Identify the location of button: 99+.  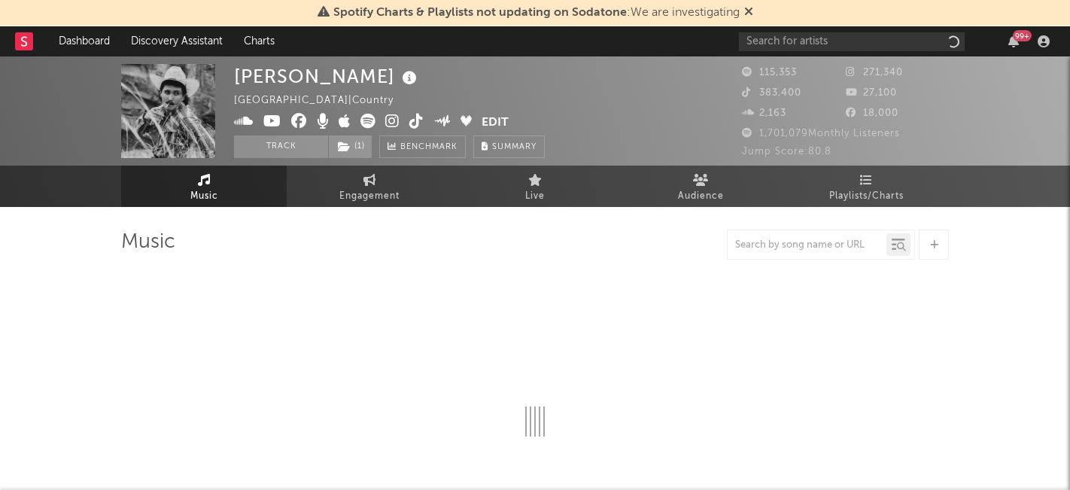
(1013, 41).